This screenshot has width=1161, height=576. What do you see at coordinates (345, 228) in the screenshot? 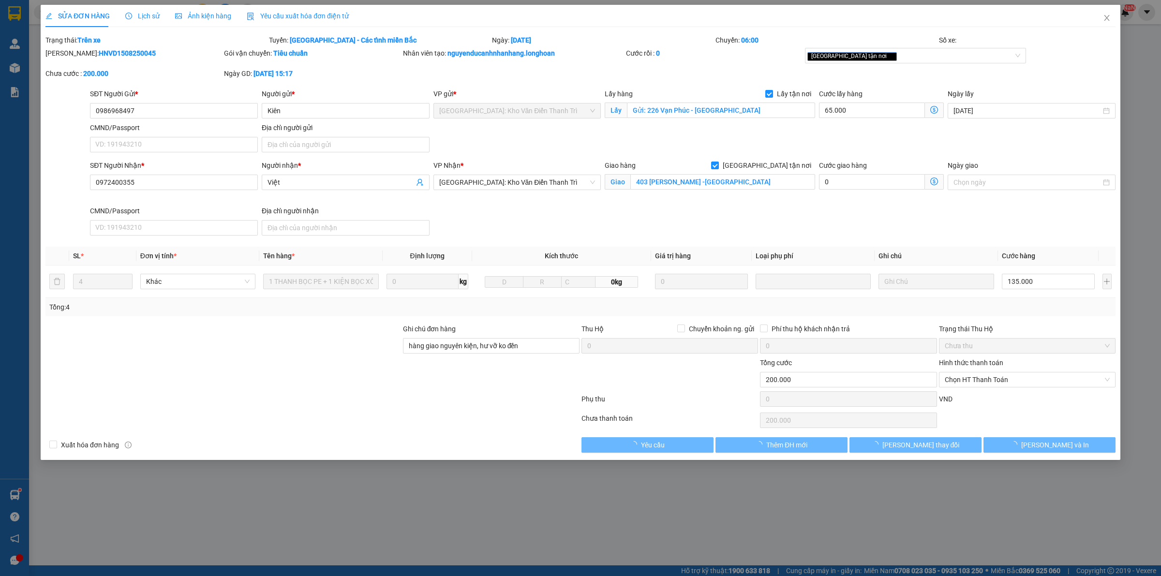
I see `input: Địa chỉ của người nhận` at bounding box center [345, 228].